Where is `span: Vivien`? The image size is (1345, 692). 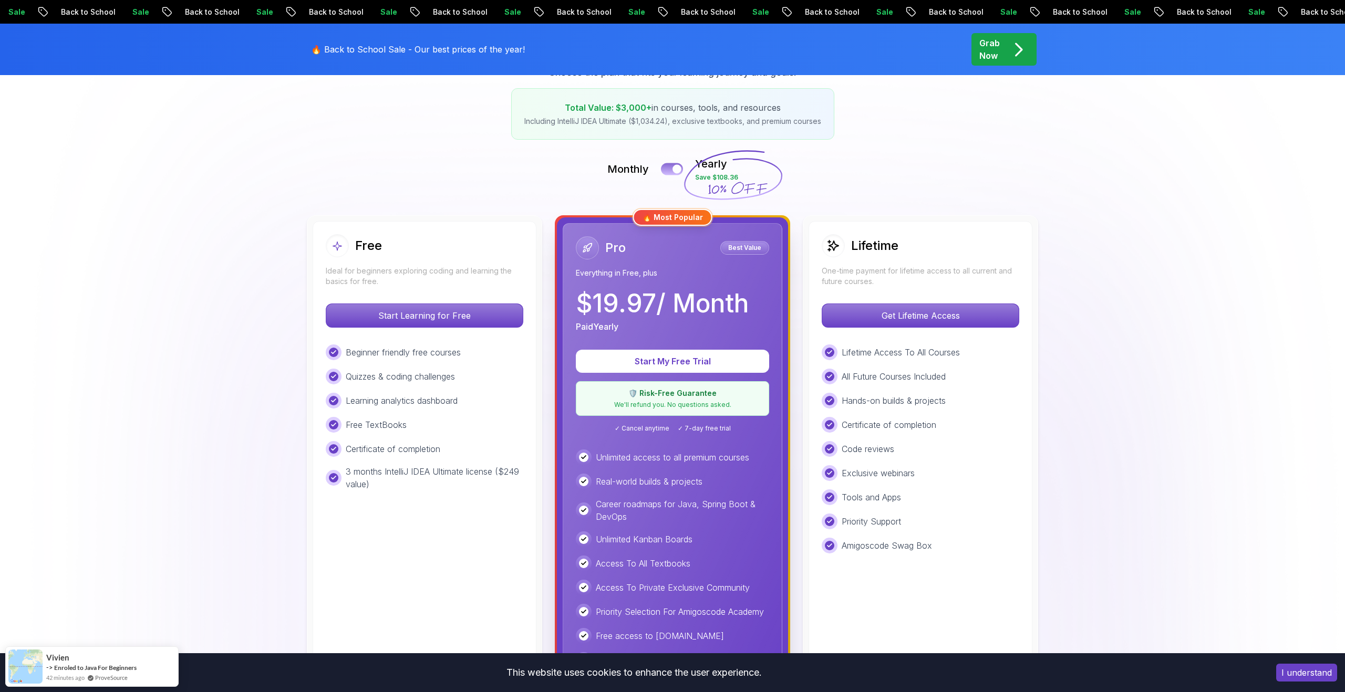 span: Vivien is located at coordinates (58, 658).